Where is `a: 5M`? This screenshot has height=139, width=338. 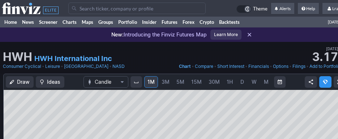
a: 5M is located at coordinates (180, 82).